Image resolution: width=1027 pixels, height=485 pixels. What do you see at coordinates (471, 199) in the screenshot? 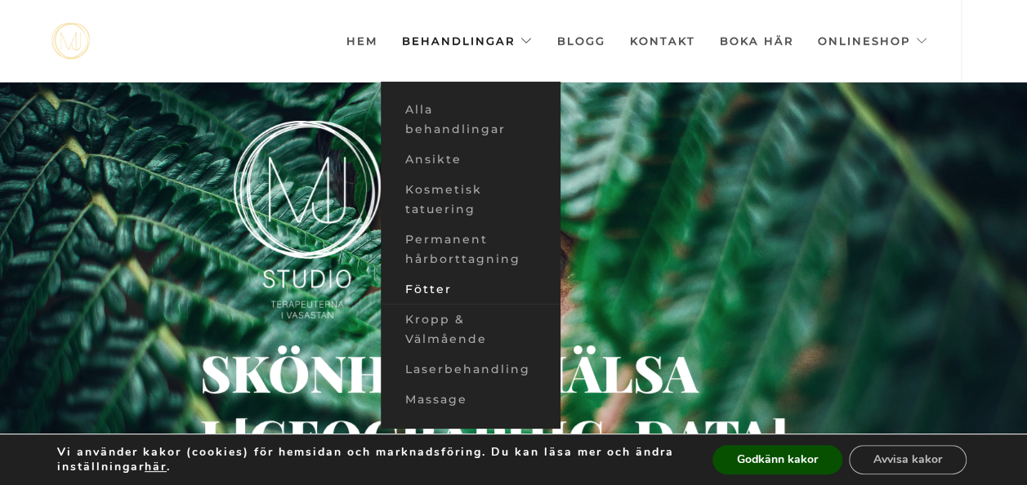
I see `a: Kosmetisk tatuering` at bounding box center [471, 199].